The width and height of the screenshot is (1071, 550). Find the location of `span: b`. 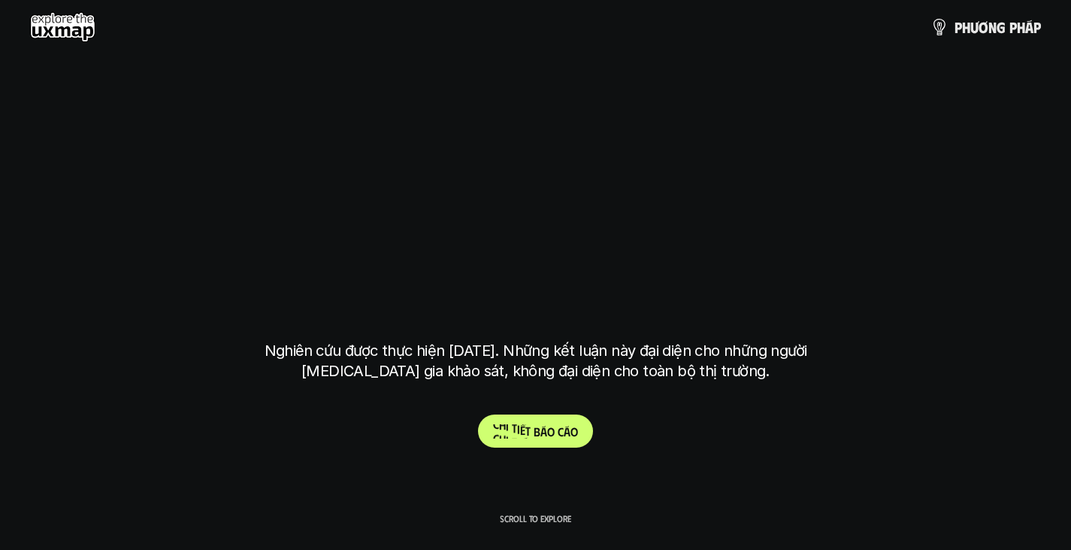

span: b is located at coordinates (537, 431).